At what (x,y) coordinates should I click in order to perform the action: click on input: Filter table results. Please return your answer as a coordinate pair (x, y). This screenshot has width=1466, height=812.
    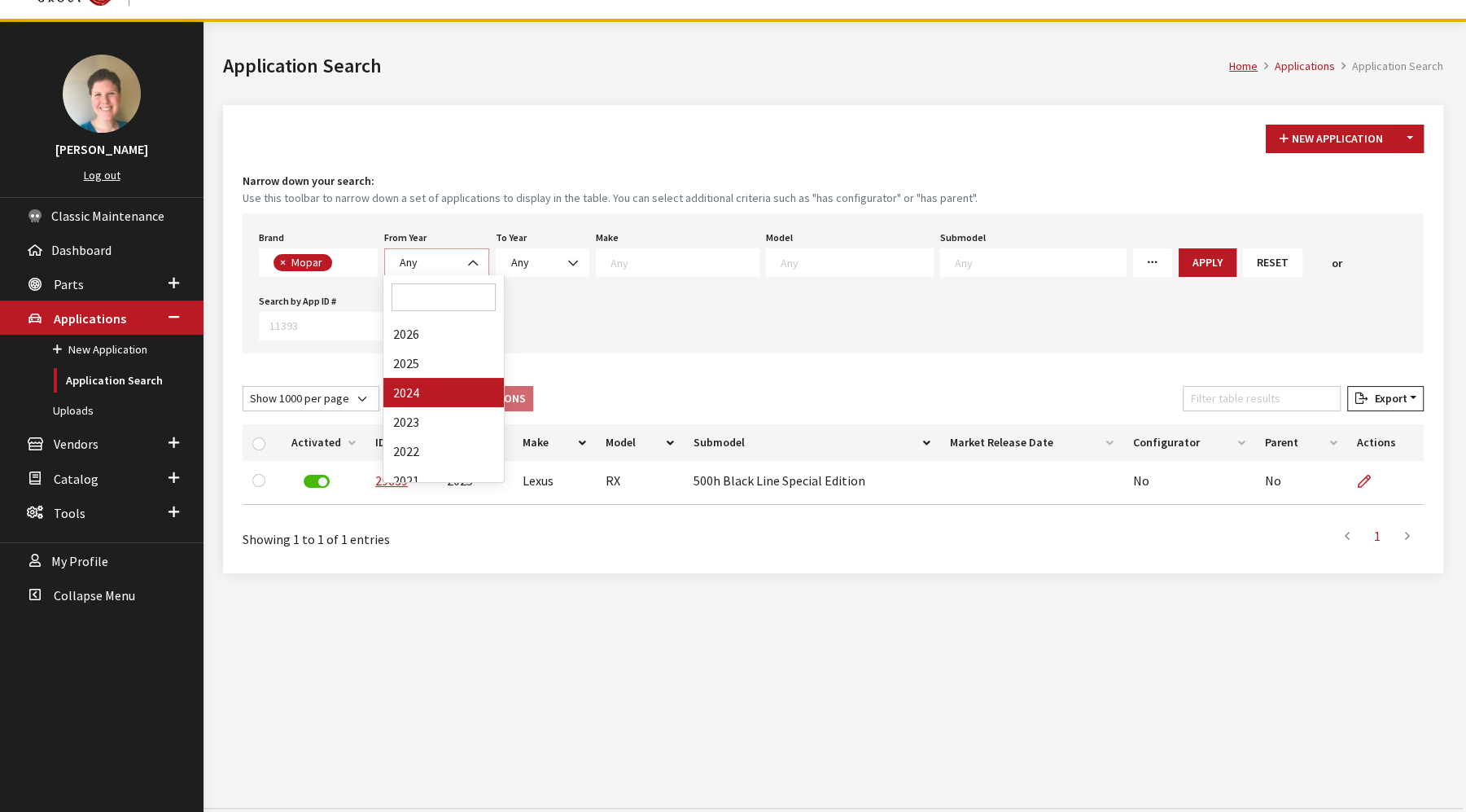
    Looking at the image, I should click on (1262, 398).